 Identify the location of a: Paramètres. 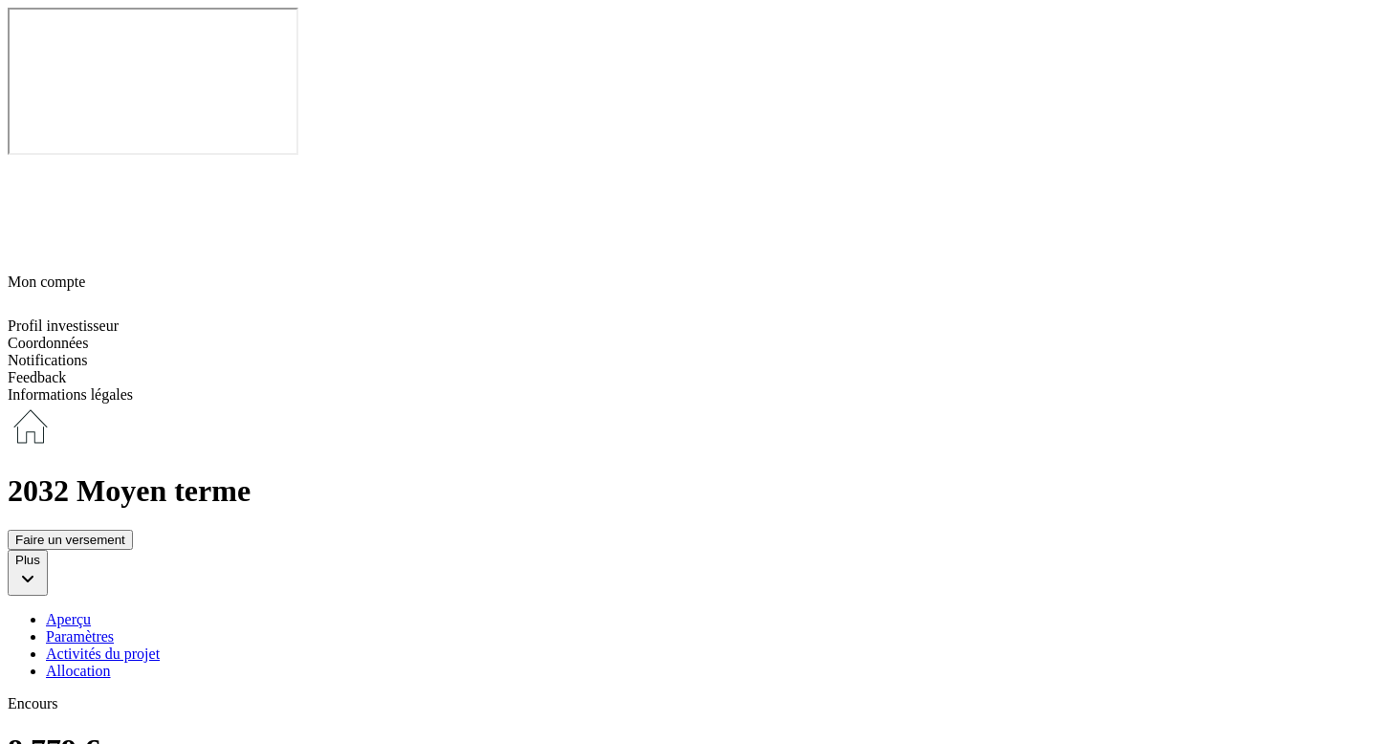
(708, 637).